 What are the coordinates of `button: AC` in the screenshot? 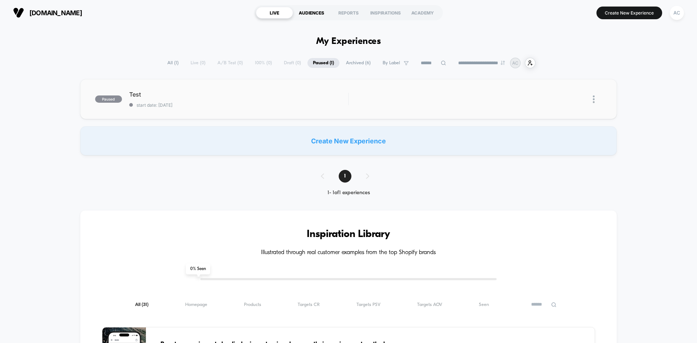 It's located at (677, 13).